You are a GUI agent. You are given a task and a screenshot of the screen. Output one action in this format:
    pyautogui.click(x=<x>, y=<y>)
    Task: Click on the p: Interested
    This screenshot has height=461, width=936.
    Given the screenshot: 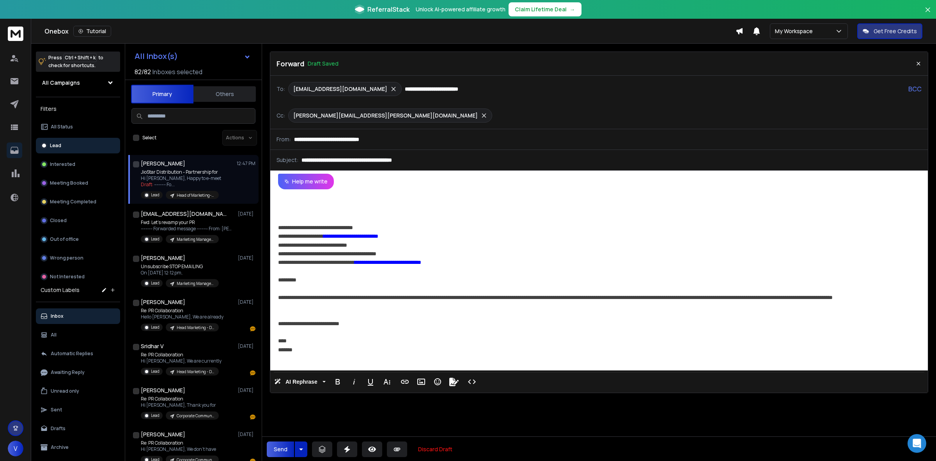 What is the action you would take?
    pyautogui.click(x=62, y=164)
    